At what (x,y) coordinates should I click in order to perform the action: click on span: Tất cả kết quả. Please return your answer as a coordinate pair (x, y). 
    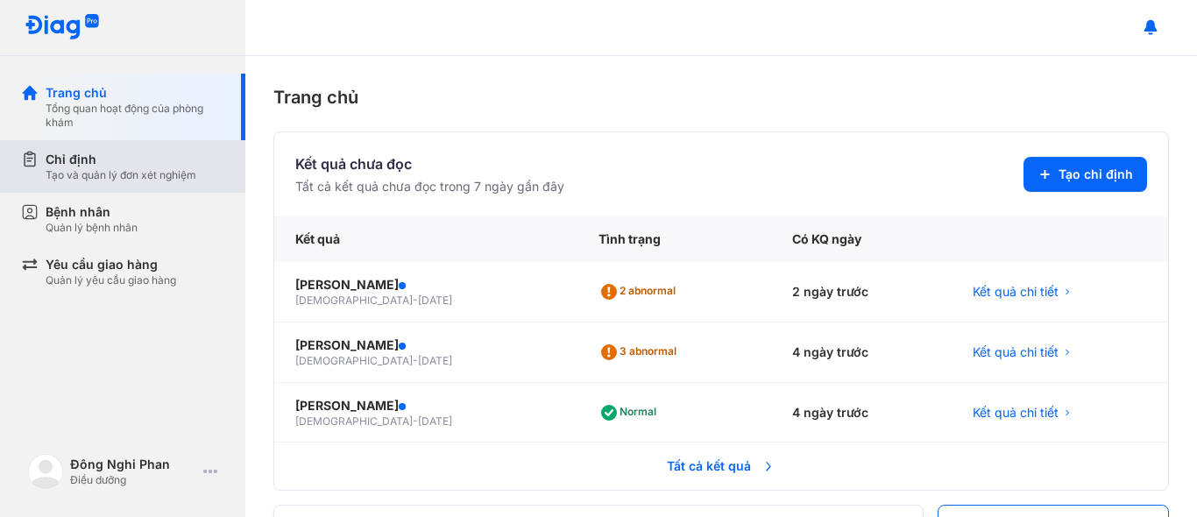
    Looking at the image, I should click on (721, 466).